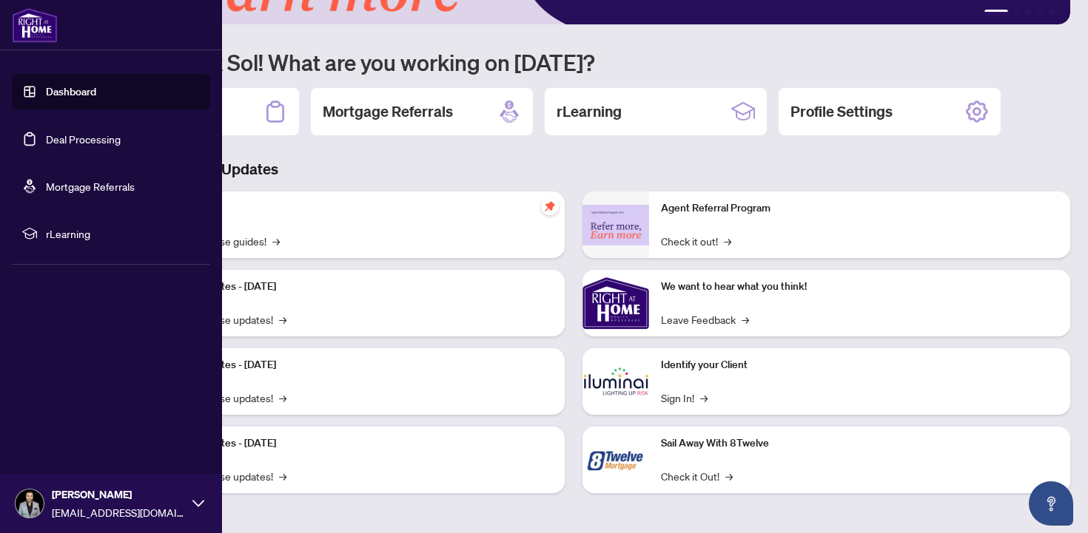 Image resolution: width=1088 pixels, height=533 pixels. I want to click on a: Check it out!→, so click(695, 241).